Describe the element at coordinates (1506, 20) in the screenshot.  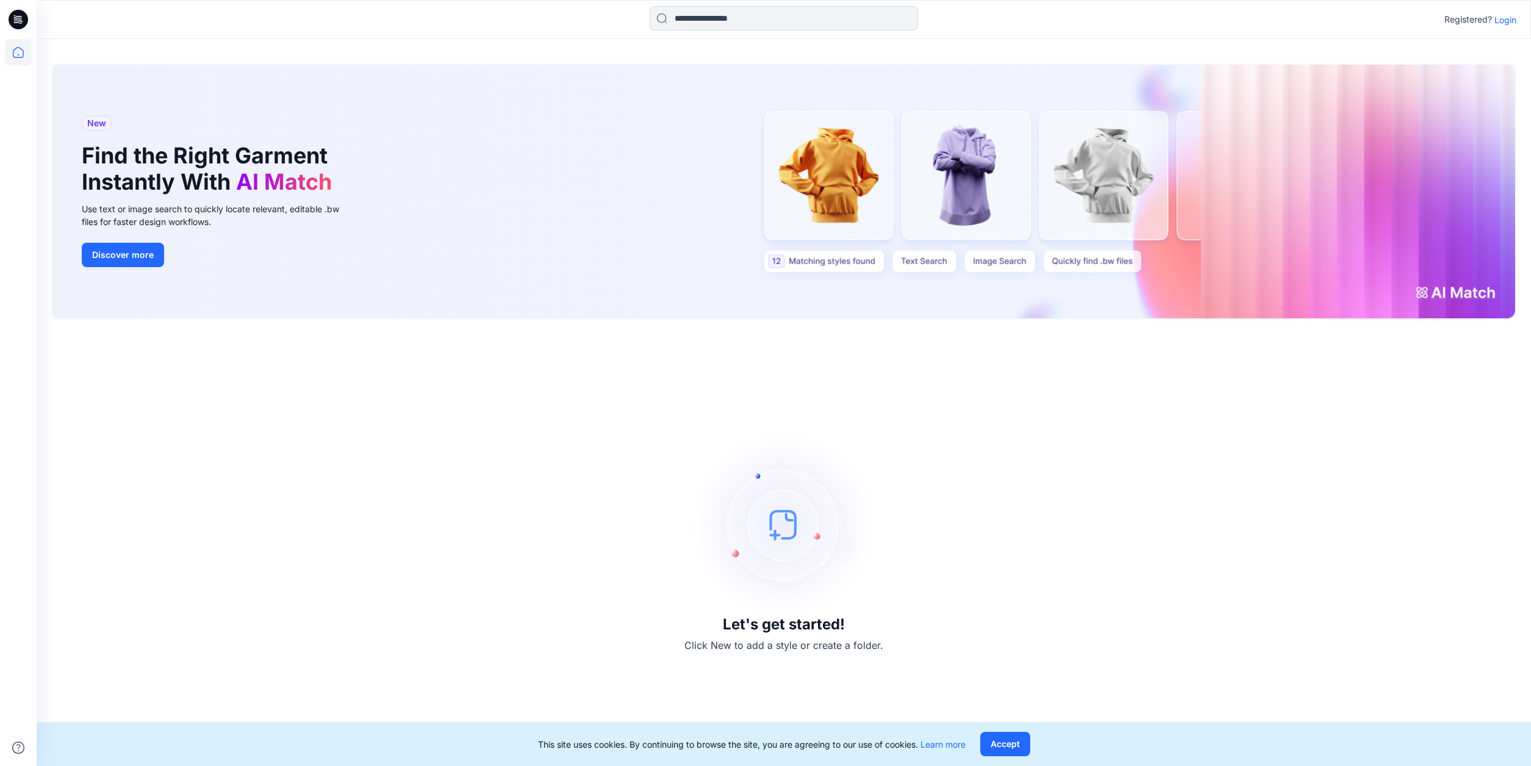
I see `p: Login` at that location.